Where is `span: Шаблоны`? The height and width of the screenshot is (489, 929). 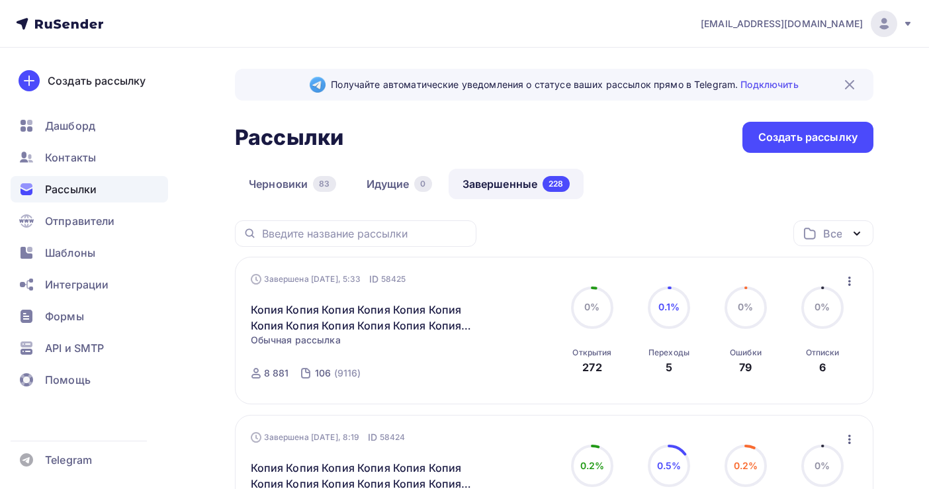
span: Шаблоны is located at coordinates (70, 253).